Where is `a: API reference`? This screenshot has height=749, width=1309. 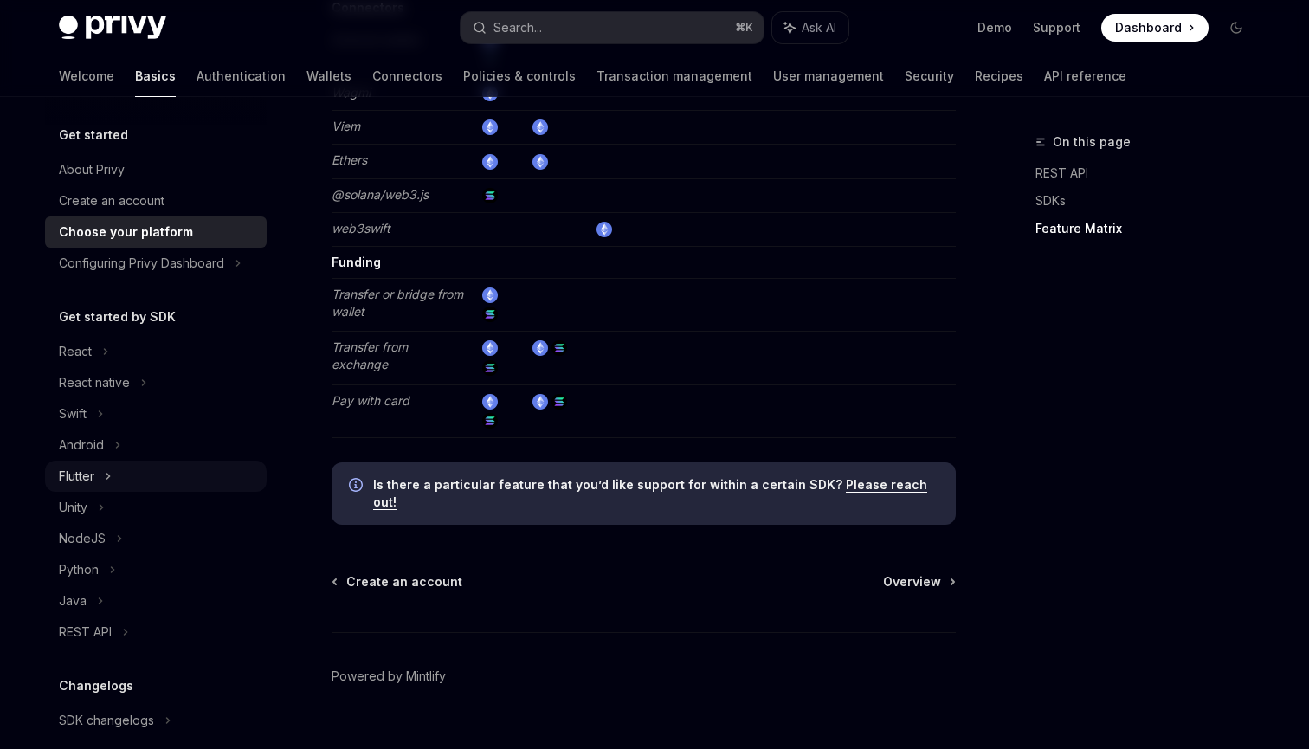 a: API reference is located at coordinates (1085, 76).